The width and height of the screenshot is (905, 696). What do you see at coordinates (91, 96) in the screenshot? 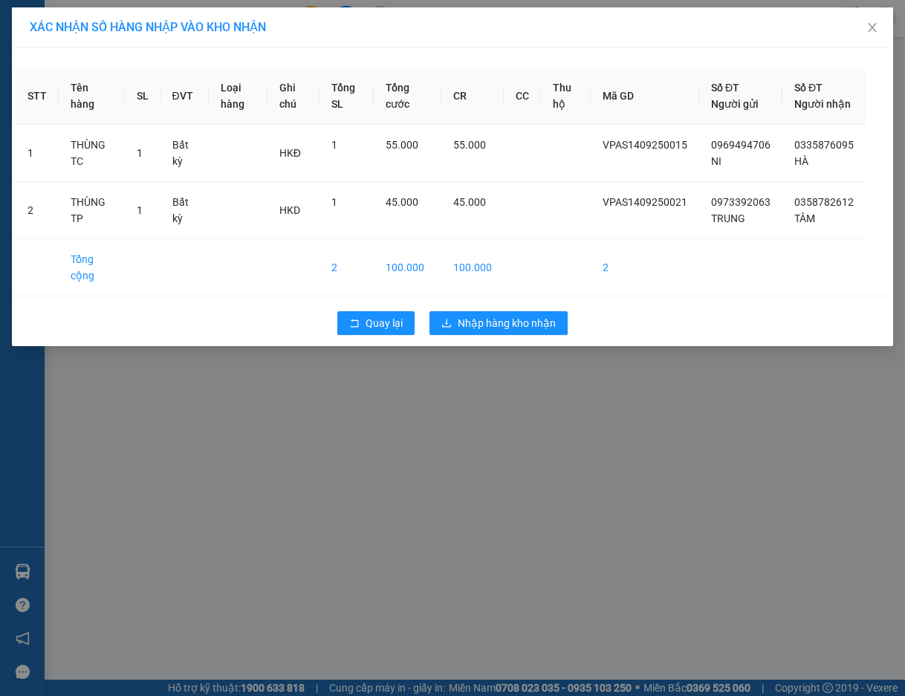
I see `th: Tên hàng` at bounding box center [91, 96].